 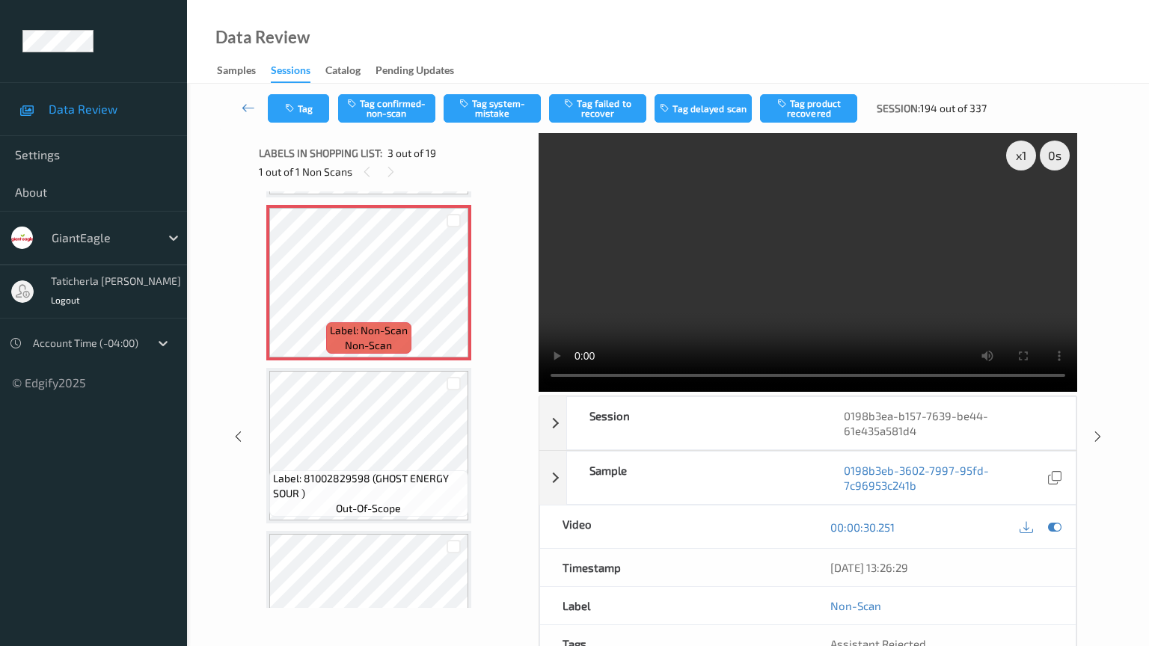 I want to click on div: Pending Updates, so click(x=414, y=72).